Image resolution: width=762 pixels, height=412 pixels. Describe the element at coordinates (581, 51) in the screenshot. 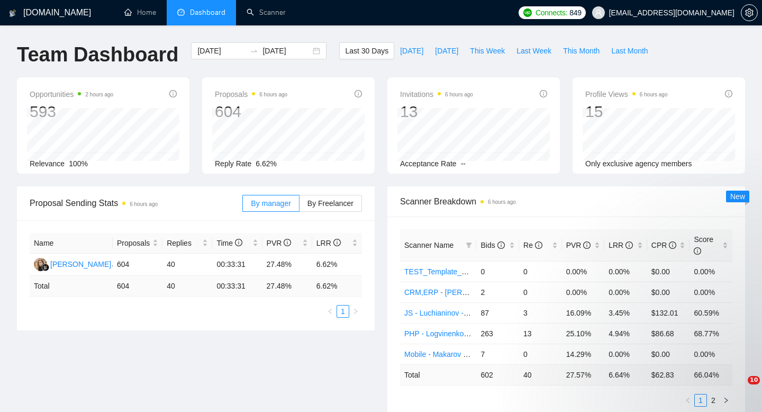

I see `span: This Month` at that location.